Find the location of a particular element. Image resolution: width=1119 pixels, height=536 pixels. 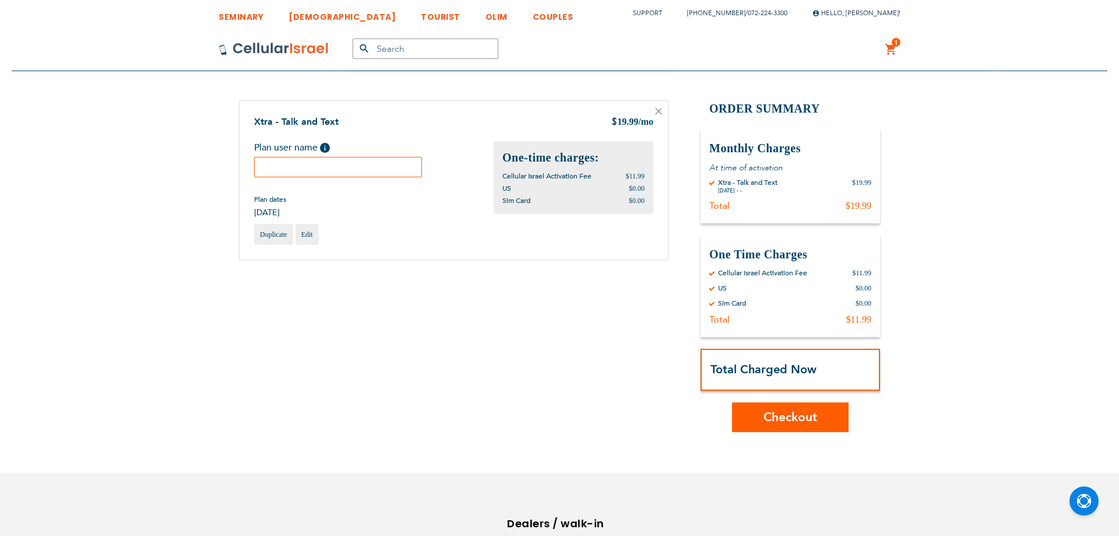

a: Support is located at coordinates (647, 13).